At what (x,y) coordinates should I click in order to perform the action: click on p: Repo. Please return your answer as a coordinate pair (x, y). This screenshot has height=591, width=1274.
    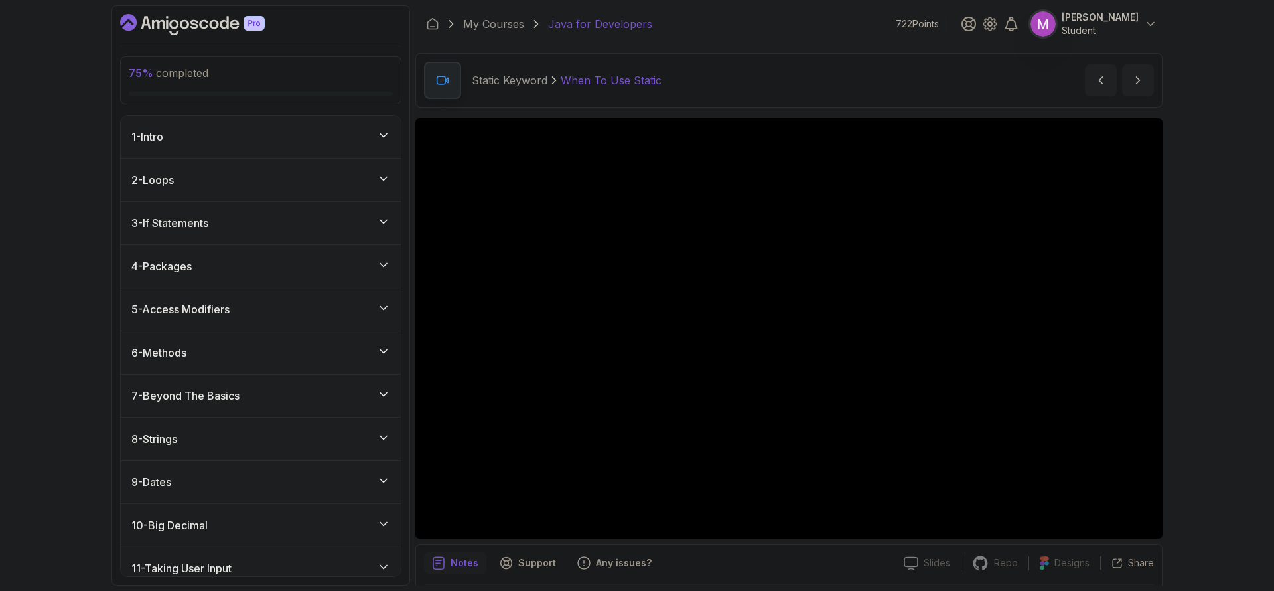
    Looking at the image, I should click on (1006, 563).